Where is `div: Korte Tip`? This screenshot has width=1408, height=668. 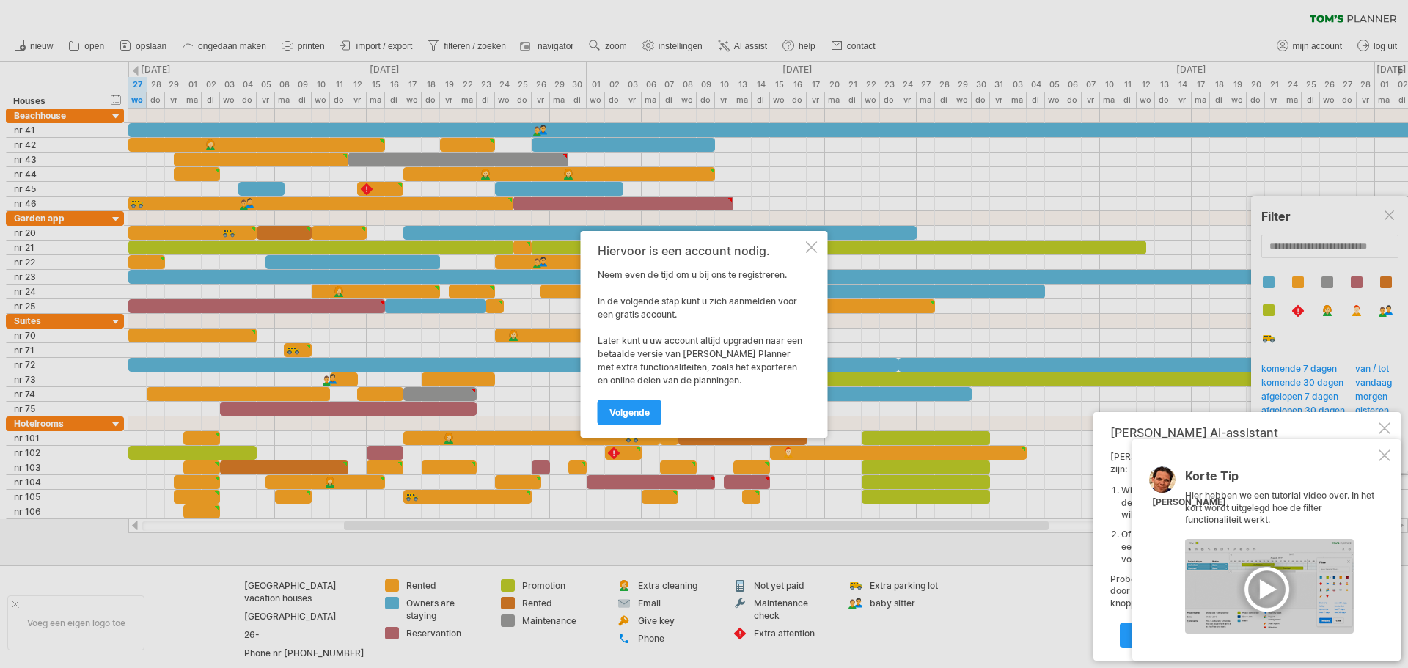
div: Korte Tip is located at coordinates (1280, 480).